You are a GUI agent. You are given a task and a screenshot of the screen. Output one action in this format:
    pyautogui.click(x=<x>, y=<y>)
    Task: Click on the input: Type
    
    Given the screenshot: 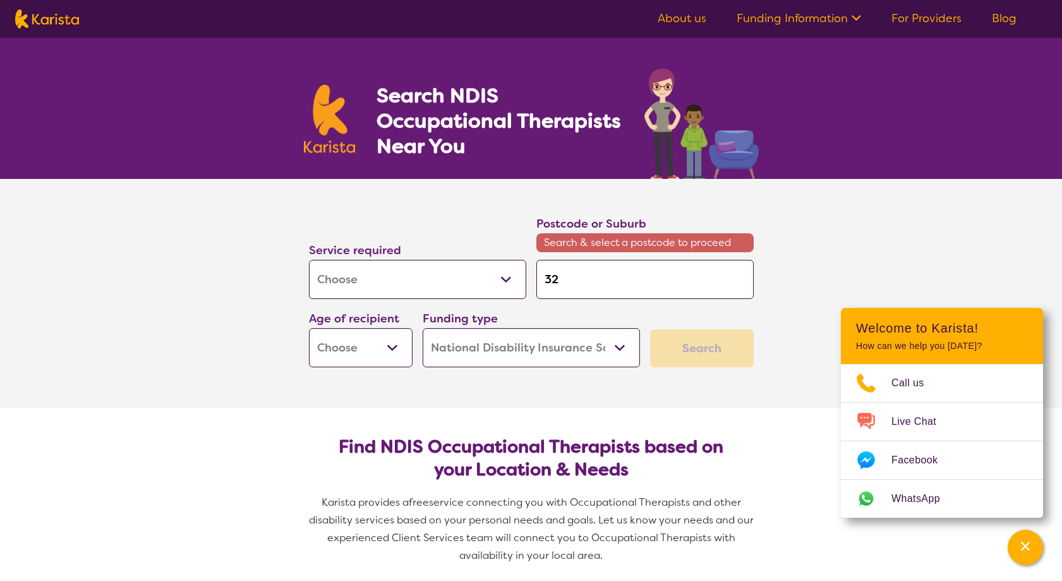 What is the action you would take?
    pyautogui.click(x=645, y=279)
    